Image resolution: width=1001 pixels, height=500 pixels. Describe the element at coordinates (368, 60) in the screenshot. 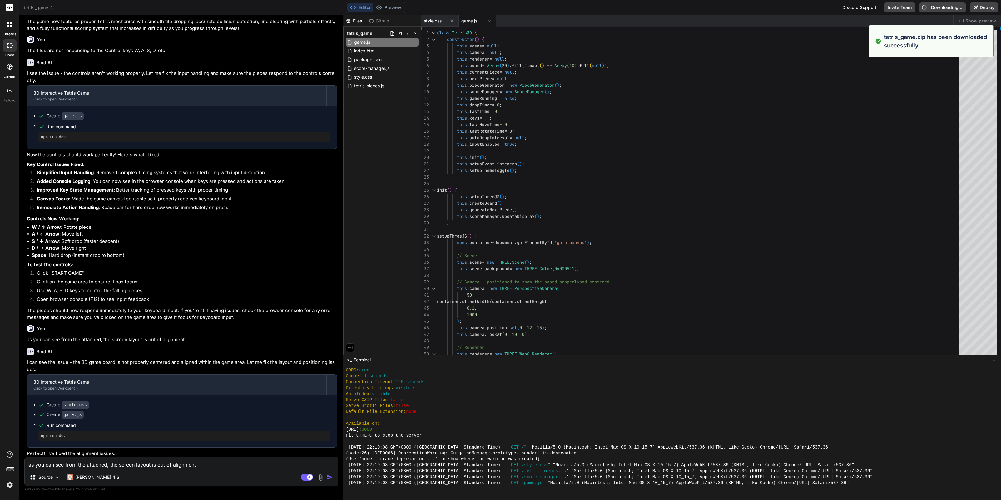

I see `span: package.json` at that location.